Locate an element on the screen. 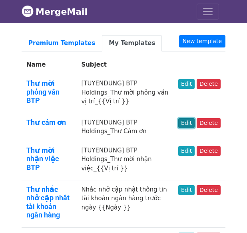 This screenshot has width=247, height=233. th: Name is located at coordinates (49, 65).